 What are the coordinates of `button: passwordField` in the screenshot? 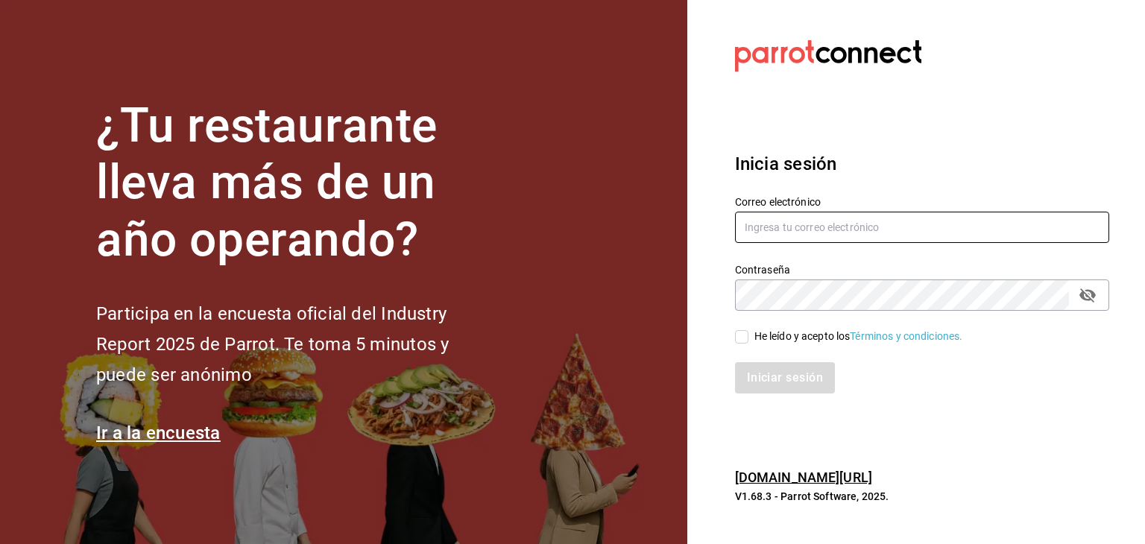 It's located at (1087, 295).